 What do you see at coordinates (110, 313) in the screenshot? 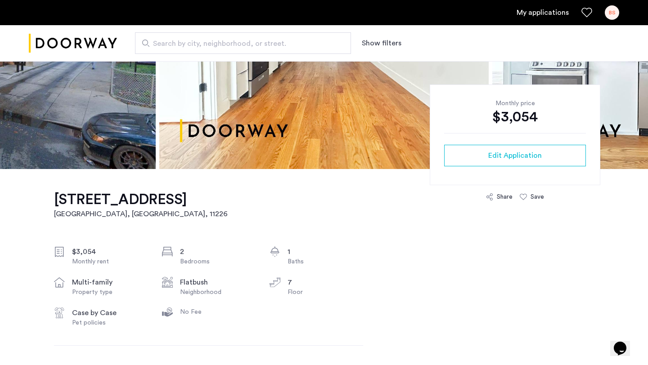
I see `div: Case by Case` at bounding box center [110, 313].